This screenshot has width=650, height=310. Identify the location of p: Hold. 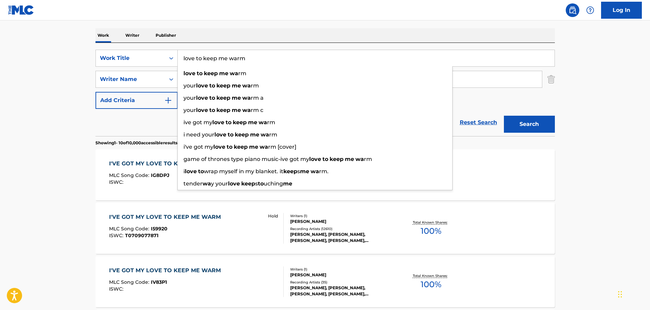
(273, 216).